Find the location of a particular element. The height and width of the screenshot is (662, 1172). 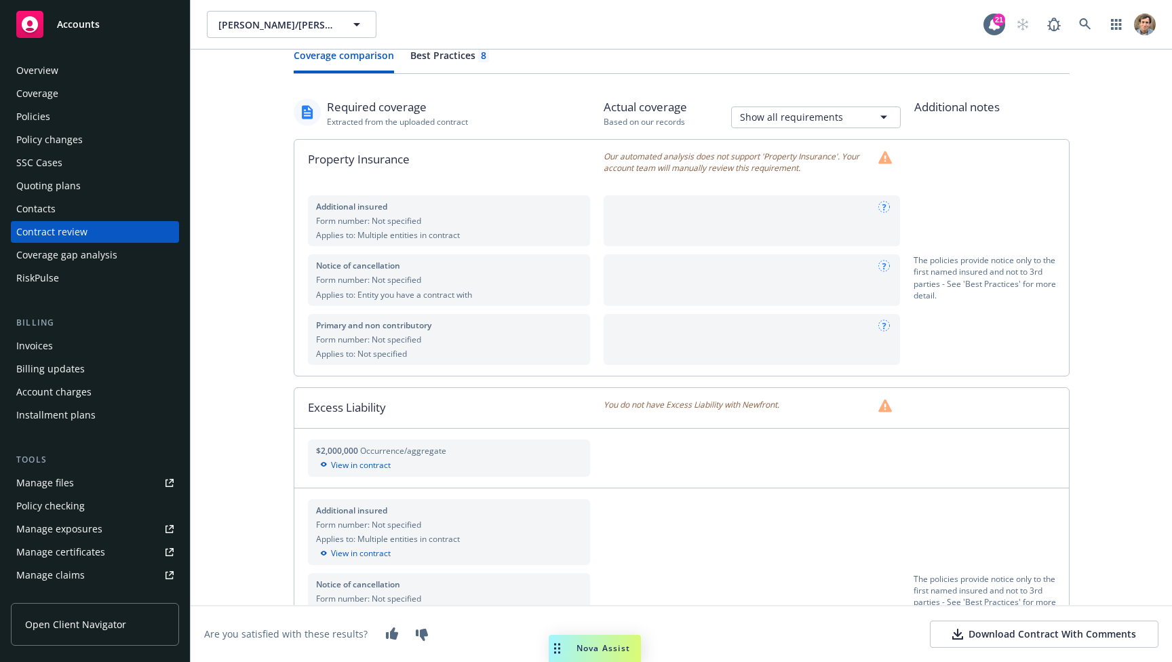

a: Invoices is located at coordinates (95, 346).